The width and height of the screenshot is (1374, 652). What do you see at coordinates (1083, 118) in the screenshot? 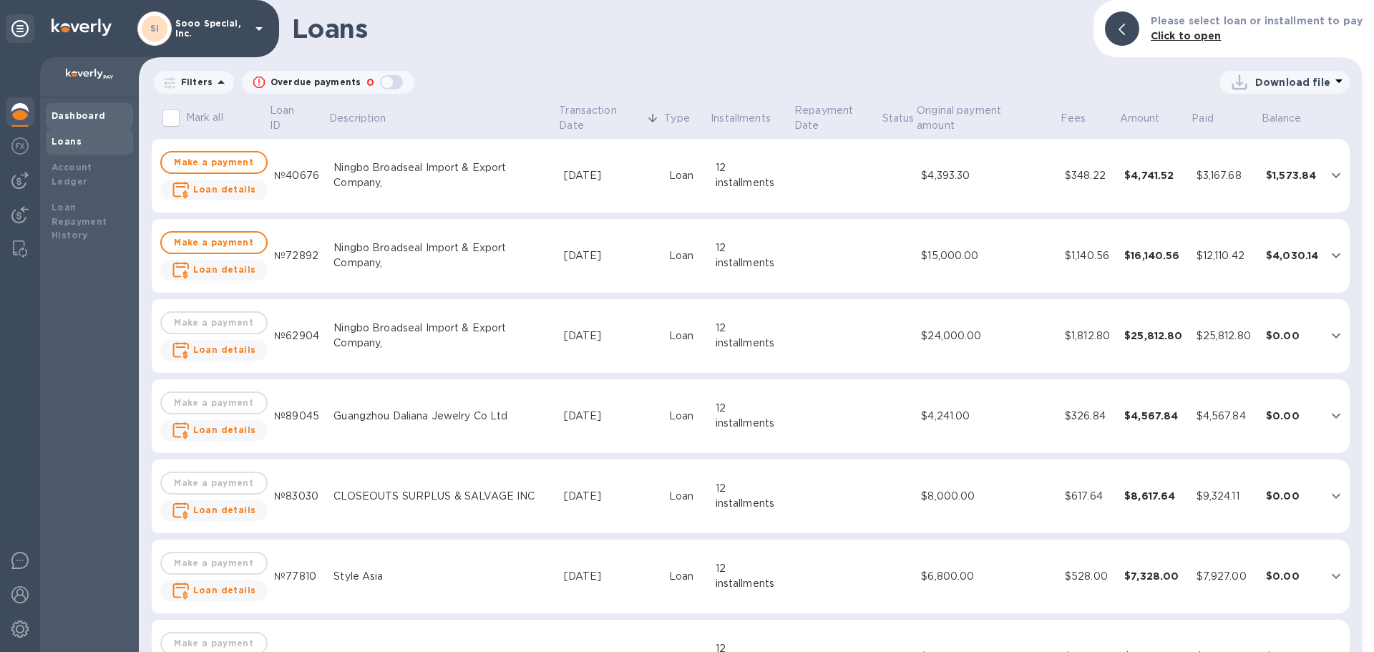
I see `span: Fees` at bounding box center [1083, 118].